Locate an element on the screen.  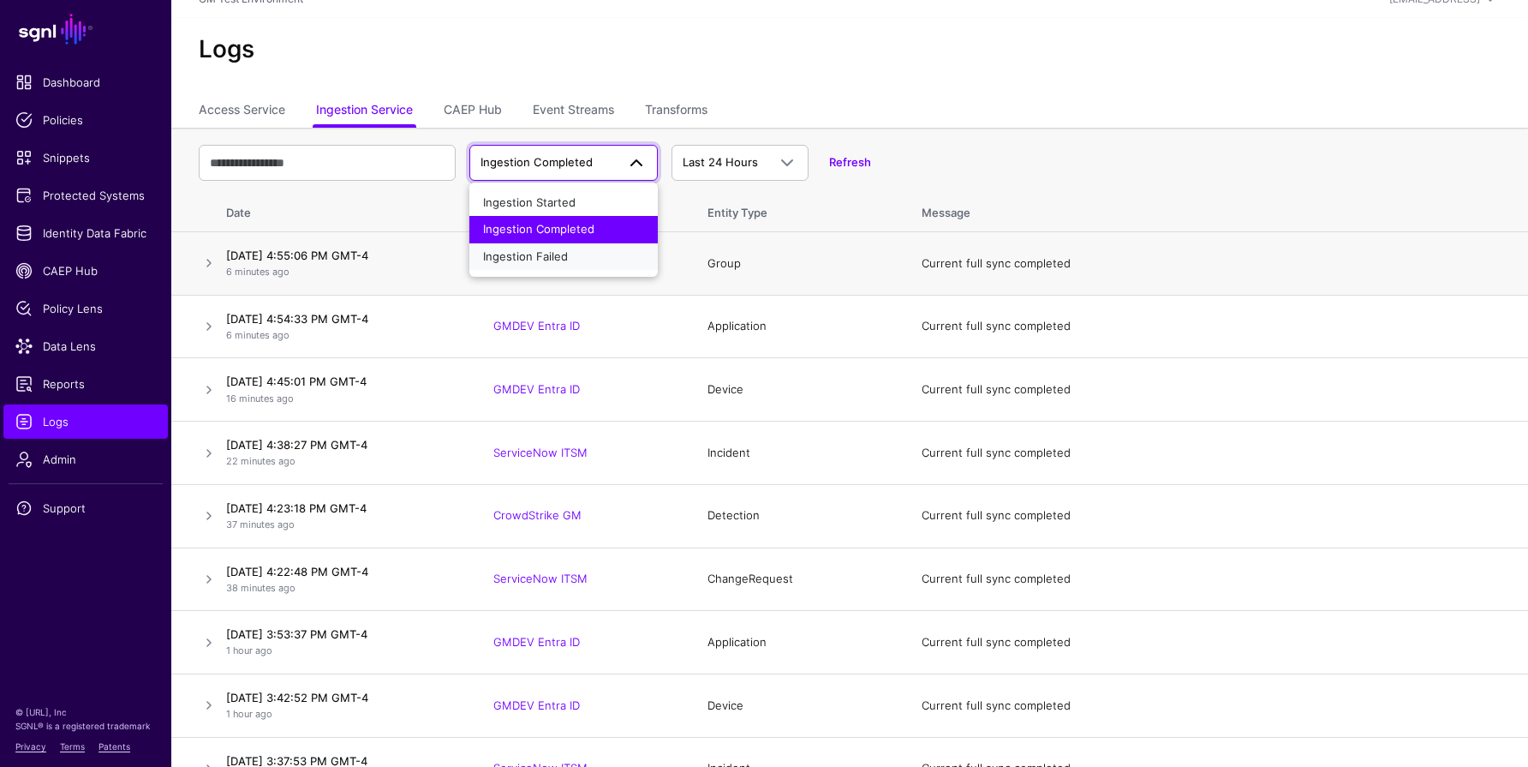
a: Privacy is located at coordinates (31, 746).